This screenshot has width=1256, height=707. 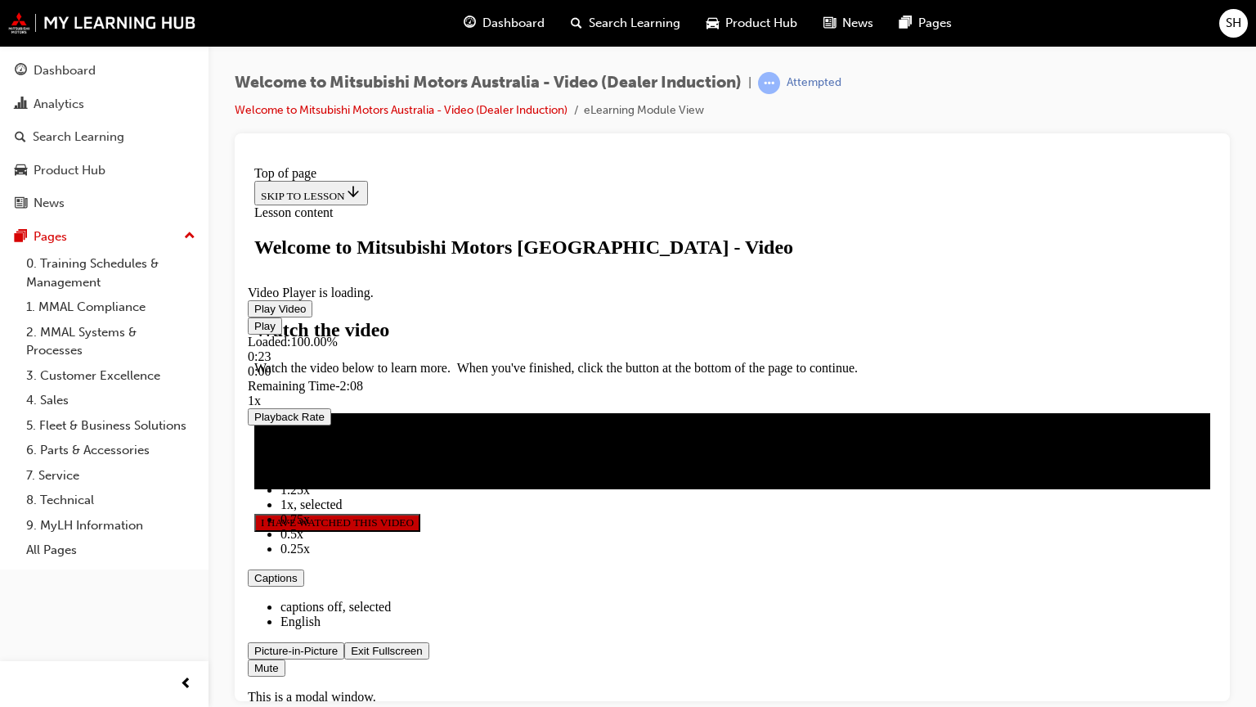 I want to click on span: SH, so click(x=1233, y=23).